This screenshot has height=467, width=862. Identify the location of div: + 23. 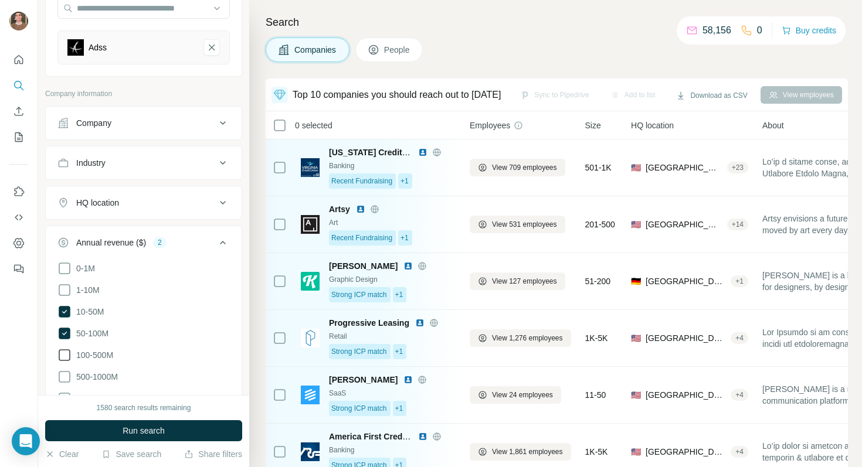
(737, 168).